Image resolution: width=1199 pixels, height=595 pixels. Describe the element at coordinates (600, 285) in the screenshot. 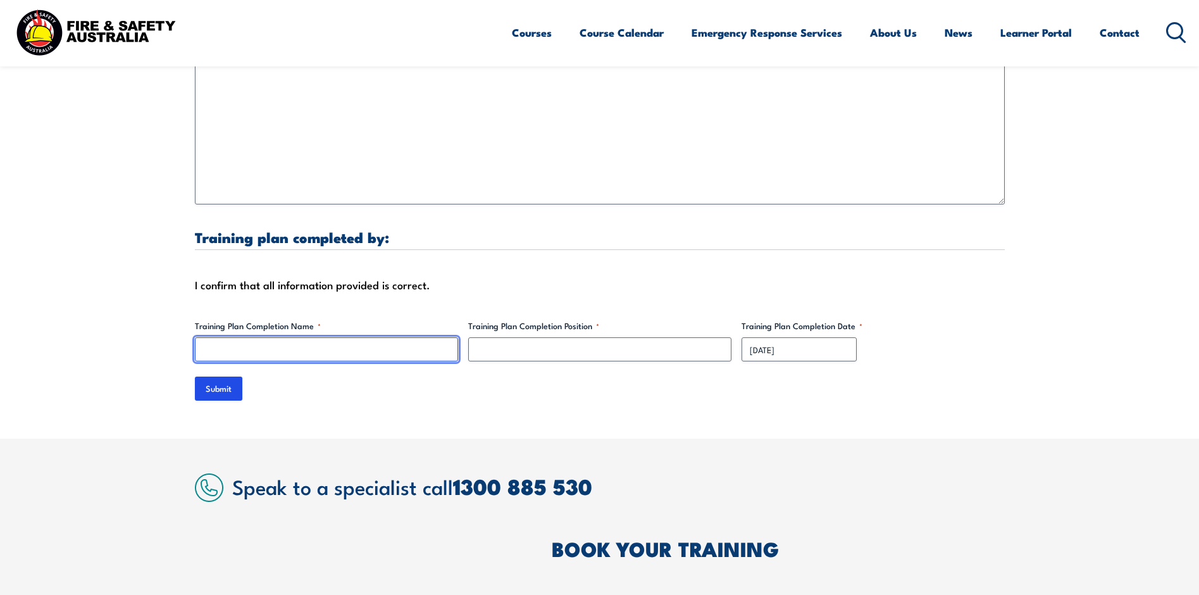

I see `div: I confirm that all information provided is correct.` at that location.